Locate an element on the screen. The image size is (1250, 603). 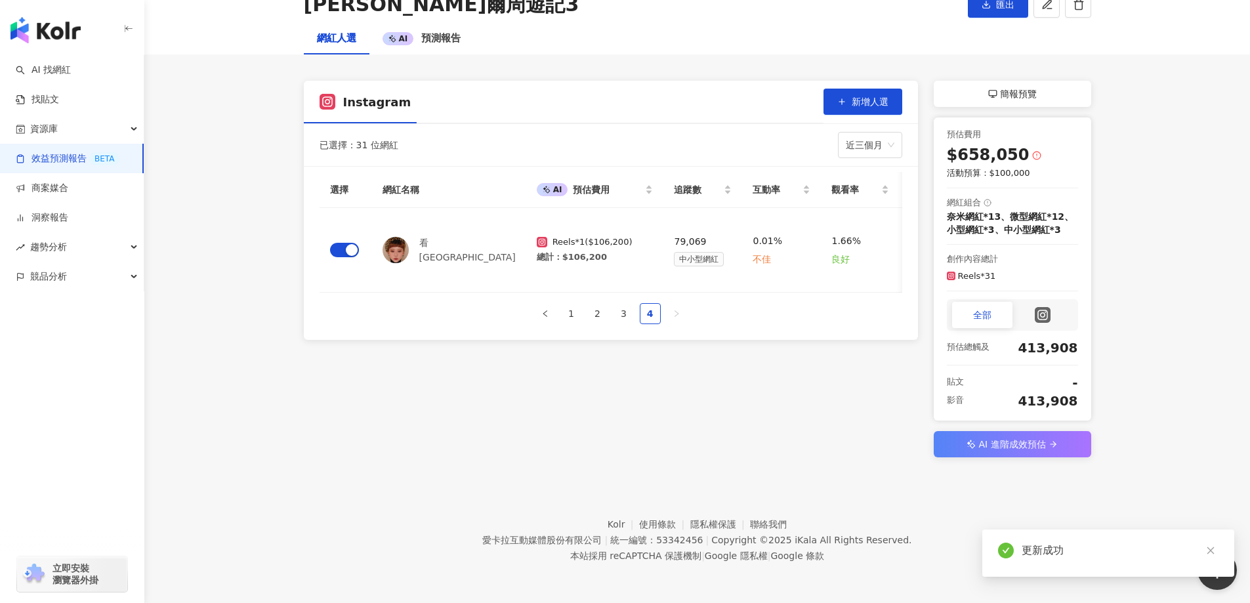
span: Instagram is located at coordinates (377, 102).